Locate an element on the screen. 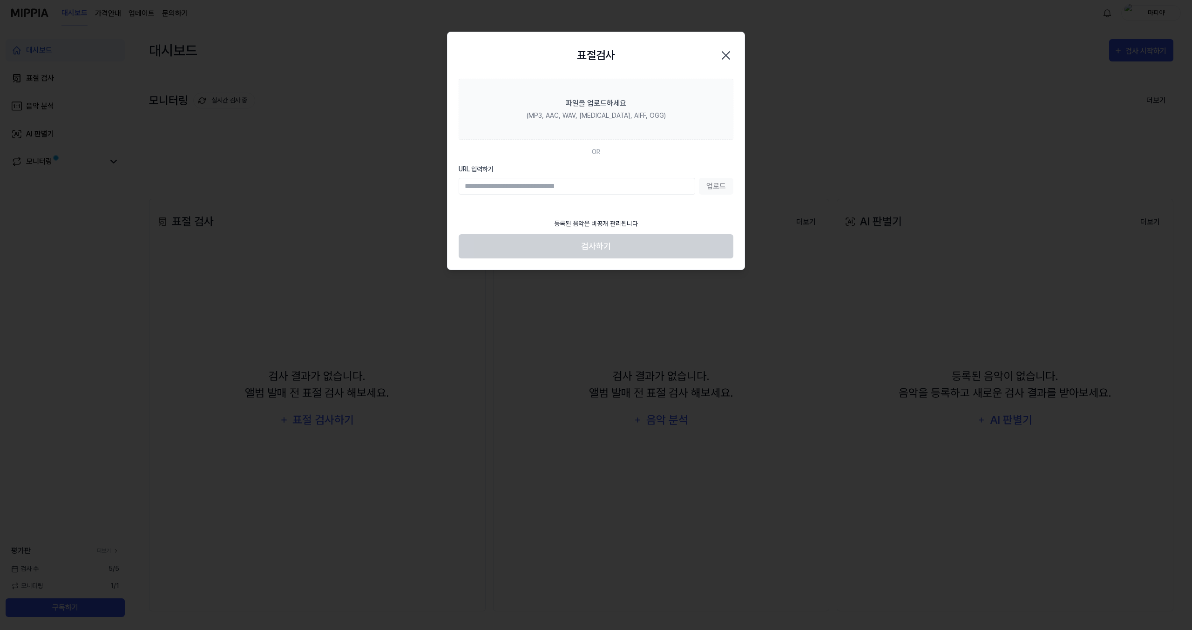 This screenshot has height=630, width=1192. div: 파일을 업로드하세요 is located at coordinates (596, 103).